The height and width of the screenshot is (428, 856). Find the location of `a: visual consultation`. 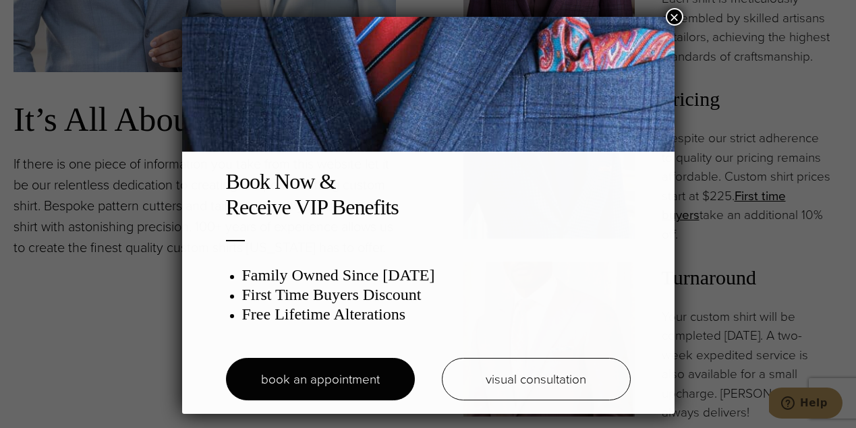

a: visual consultation is located at coordinates (536, 379).